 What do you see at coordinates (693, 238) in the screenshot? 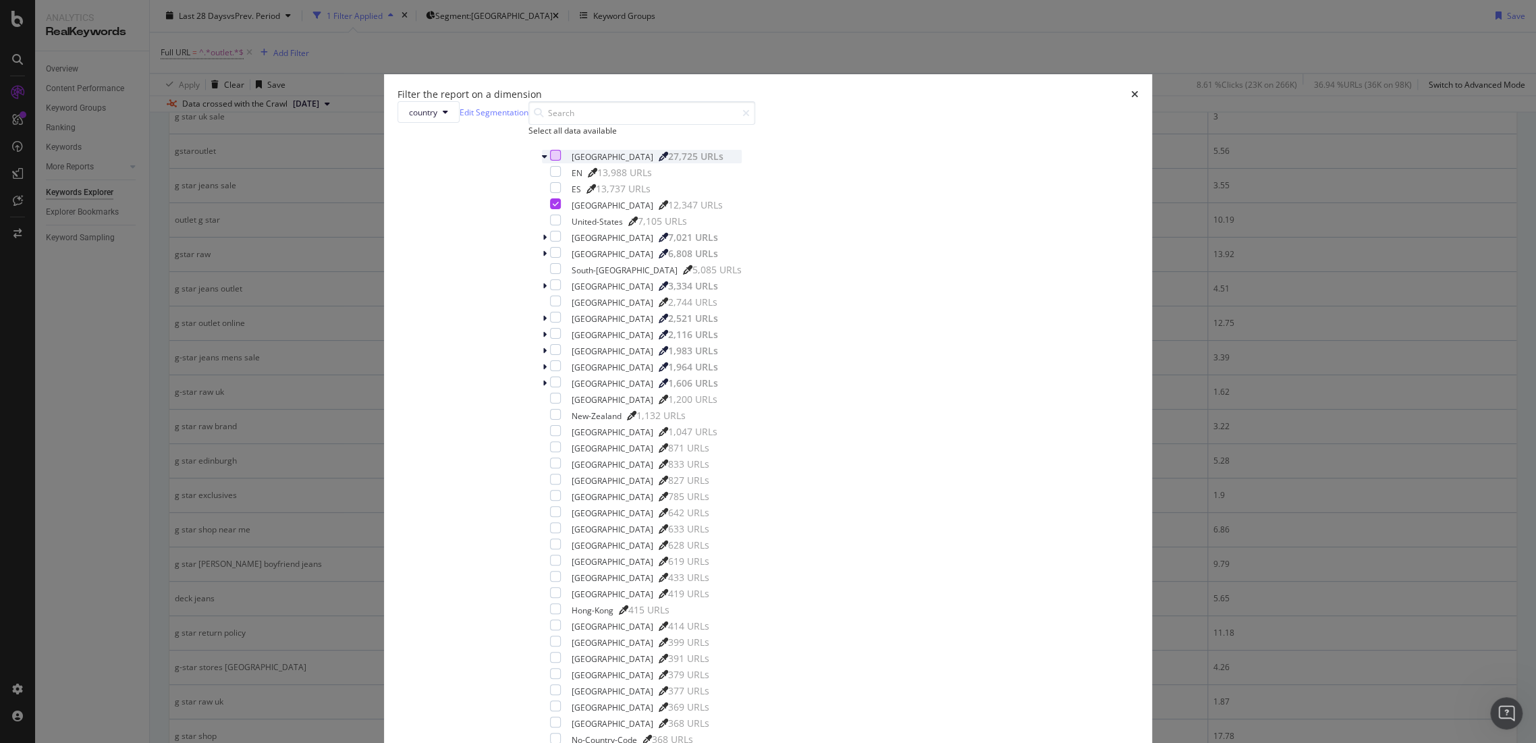
I see `div: 7,021 URLs` at bounding box center [693, 238].